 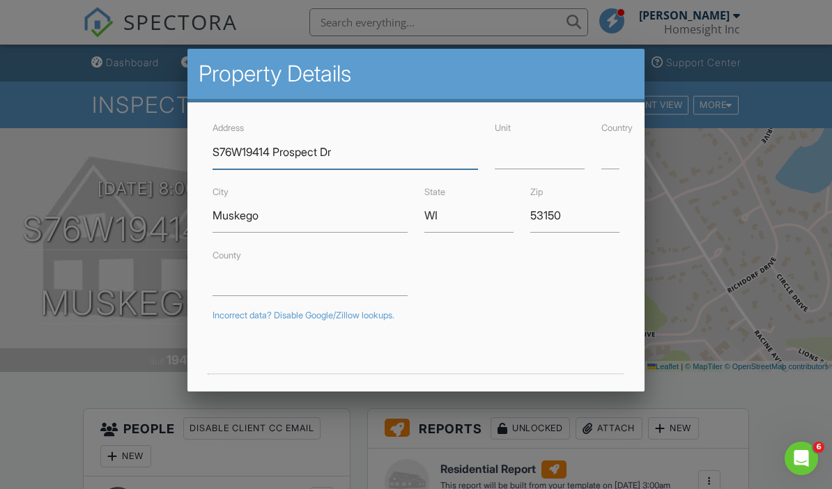 What do you see at coordinates (416, 74) in the screenshot?
I see `h2: Property Details` at bounding box center [416, 74].